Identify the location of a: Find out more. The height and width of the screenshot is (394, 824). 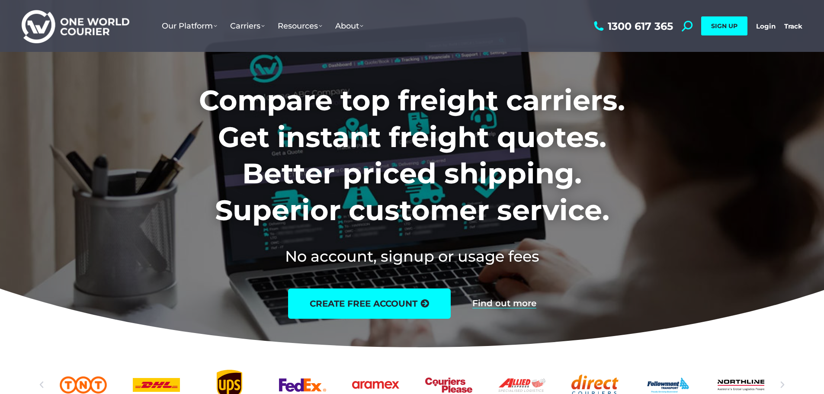
(505, 304).